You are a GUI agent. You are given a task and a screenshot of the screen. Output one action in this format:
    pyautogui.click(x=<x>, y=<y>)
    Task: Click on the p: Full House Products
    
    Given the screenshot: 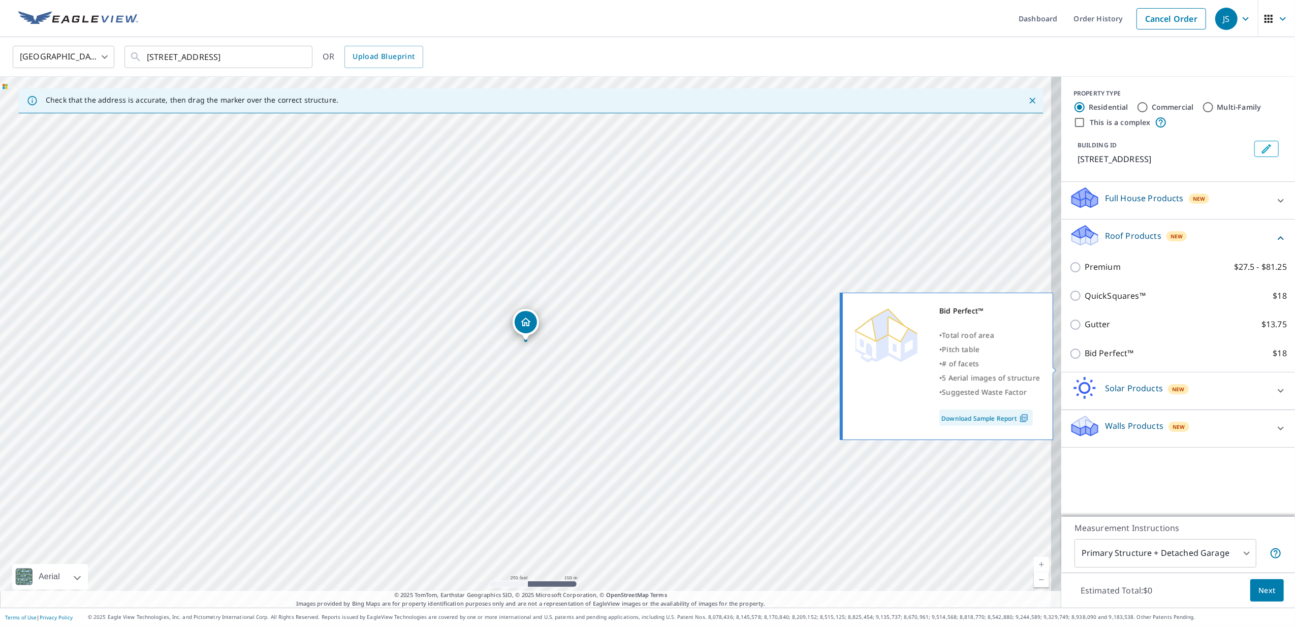 What is the action you would take?
    pyautogui.click(x=1145, y=198)
    